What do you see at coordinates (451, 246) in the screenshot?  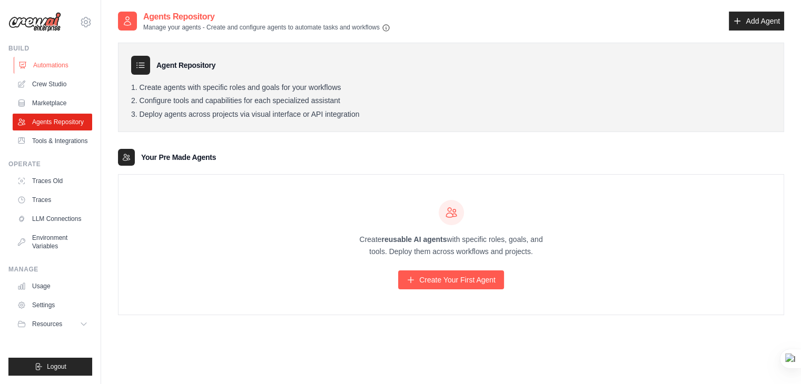 I see `p: Create with specific roles, goals, and tools. Deploy them across workflows and projects.` at bounding box center [451, 246].